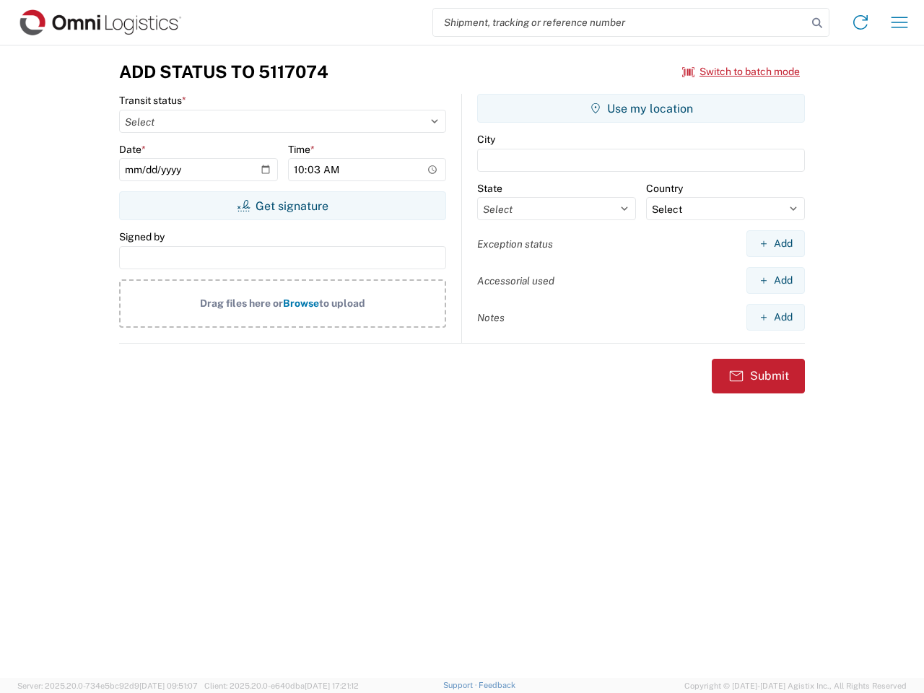 This screenshot has height=693, width=924. What do you see at coordinates (758, 376) in the screenshot?
I see `button: Submit` at bounding box center [758, 376].